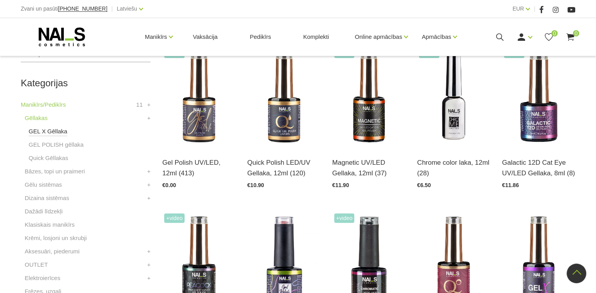  Describe the element at coordinates (368, 97) in the screenshot. I see `img: Ilgnoturīga gellaka, kas sastāv no metāla mikrodaļiņām, kuras īpaša magnēta ietekmē var pārvērst ...` at that location.